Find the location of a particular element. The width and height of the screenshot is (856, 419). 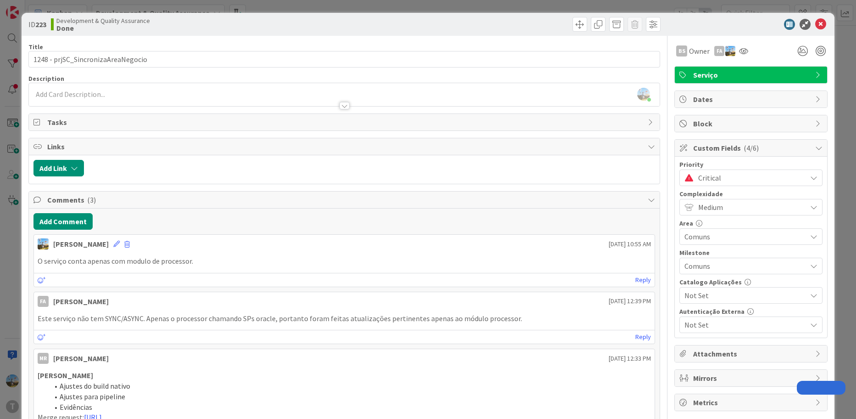

span: Ajustes para pipeline is located at coordinates (92, 396).